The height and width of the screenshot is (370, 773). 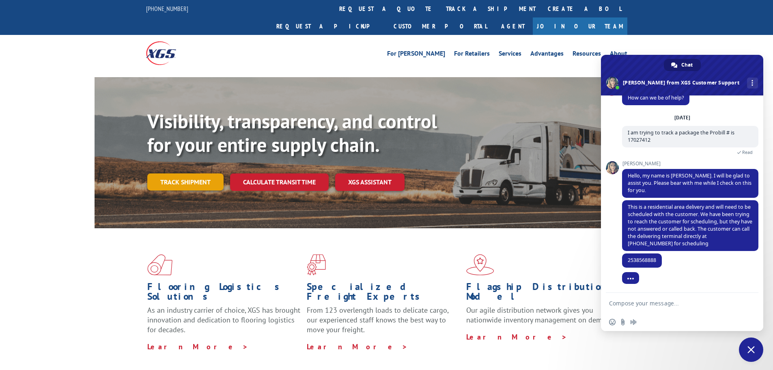 What do you see at coordinates (633, 322) in the screenshot?
I see `span: Audio message` at bounding box center [633, 322].